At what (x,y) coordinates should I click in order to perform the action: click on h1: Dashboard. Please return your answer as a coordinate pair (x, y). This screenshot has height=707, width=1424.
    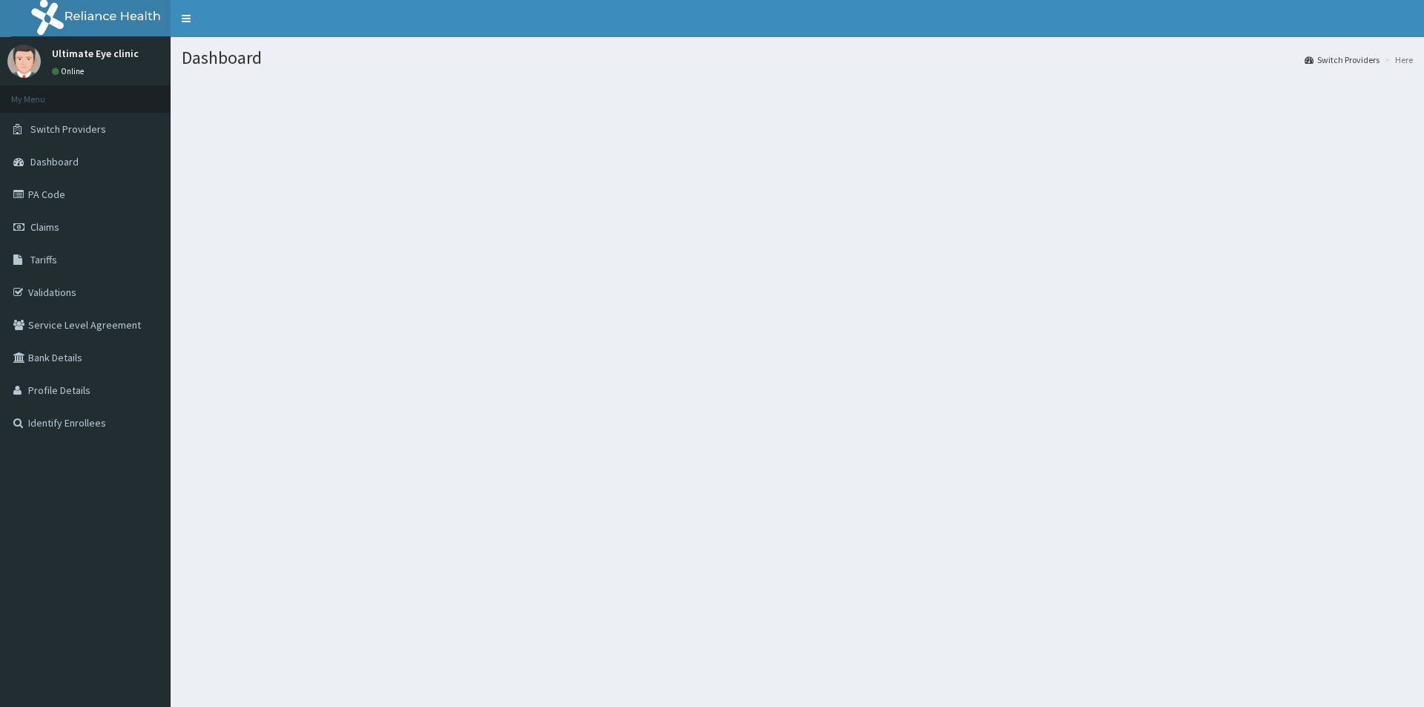
    Looking at the image, I should click on (797, 58).